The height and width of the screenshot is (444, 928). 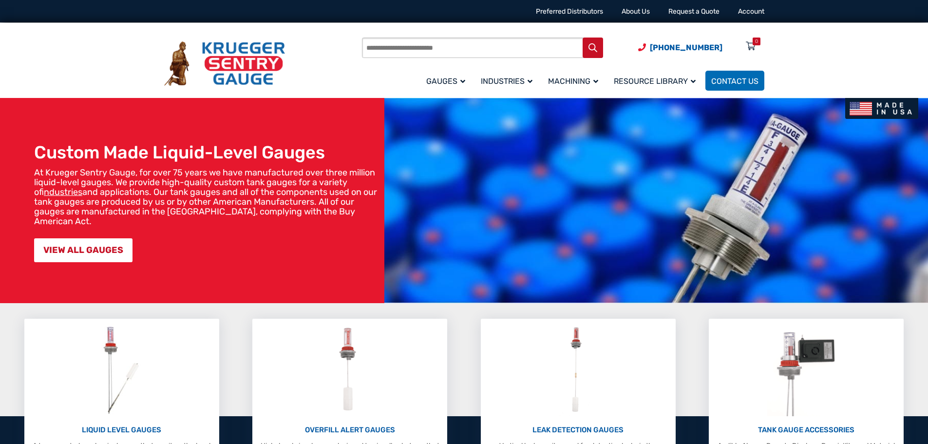 I want to click on a: Contact Us, so click(x=734, y=80).